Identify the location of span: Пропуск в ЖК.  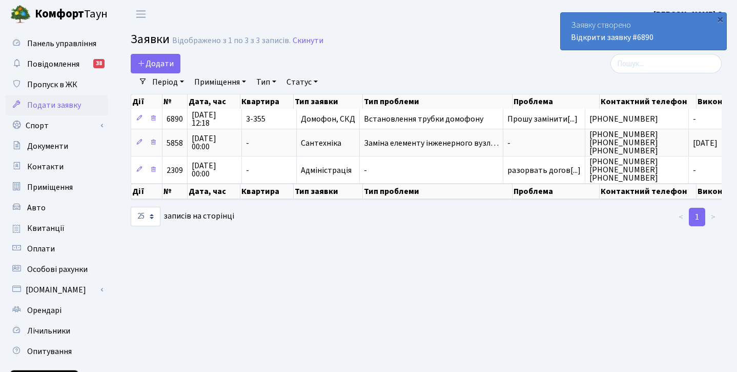
(52, 85).